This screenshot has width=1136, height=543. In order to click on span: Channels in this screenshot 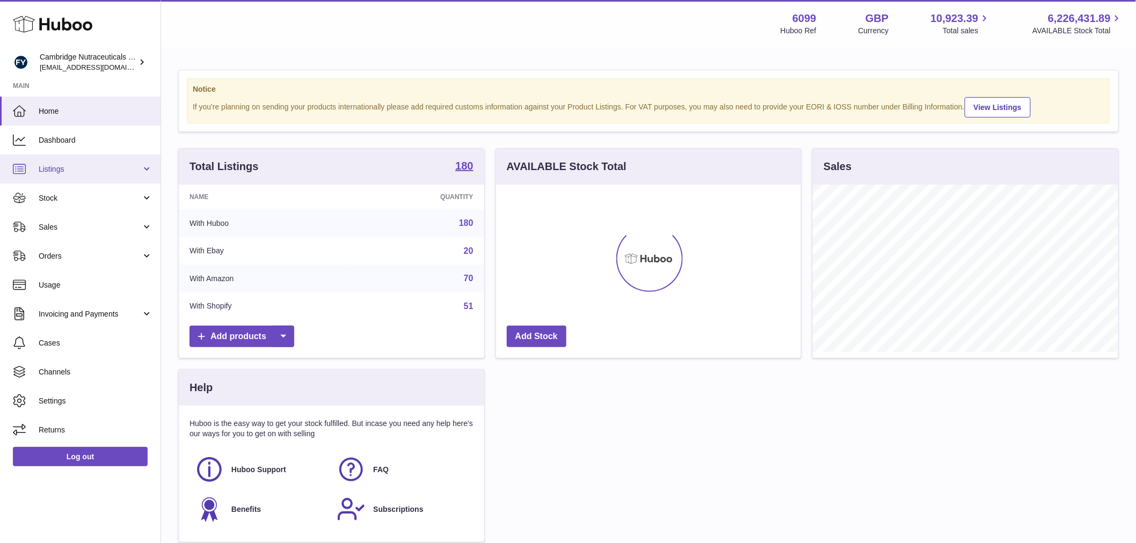, I will do `click(96, 372)`.